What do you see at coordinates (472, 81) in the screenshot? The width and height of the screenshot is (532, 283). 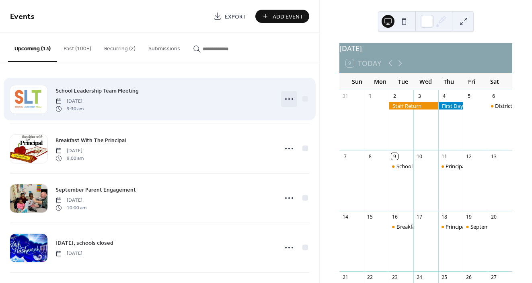 I see `div: Fri` at bounding box center [472, 81].